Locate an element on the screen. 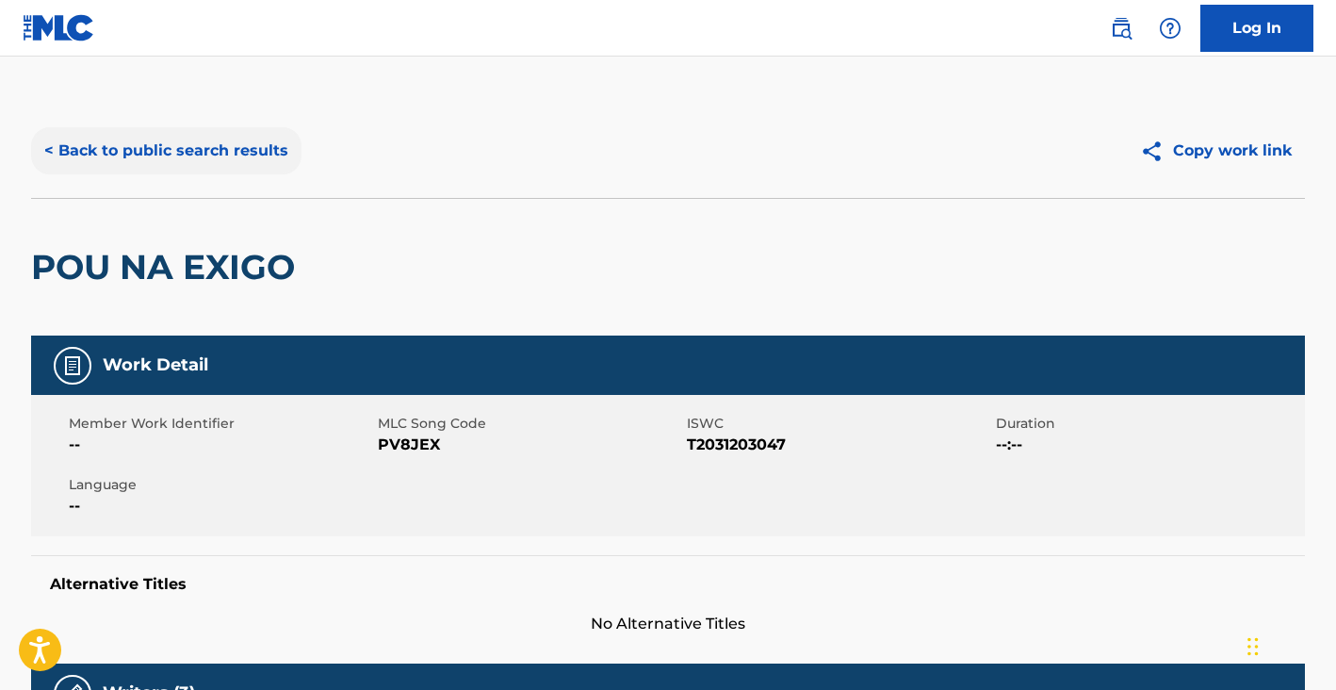  img: Work Detail is located at coordinates (73, 366).